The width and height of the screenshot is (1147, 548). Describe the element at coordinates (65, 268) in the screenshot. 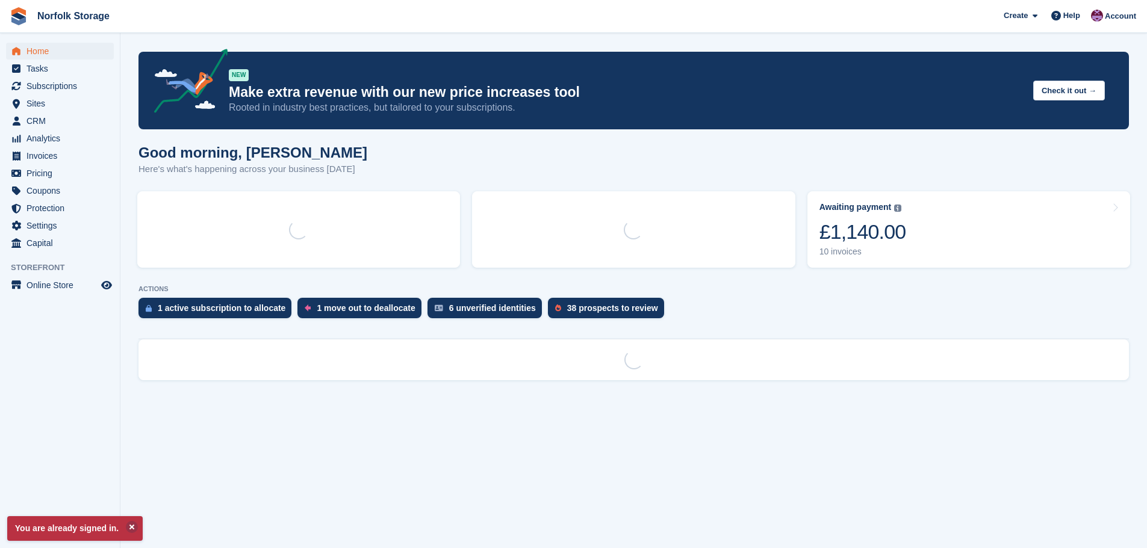

I see `span: Storefront` at that location.